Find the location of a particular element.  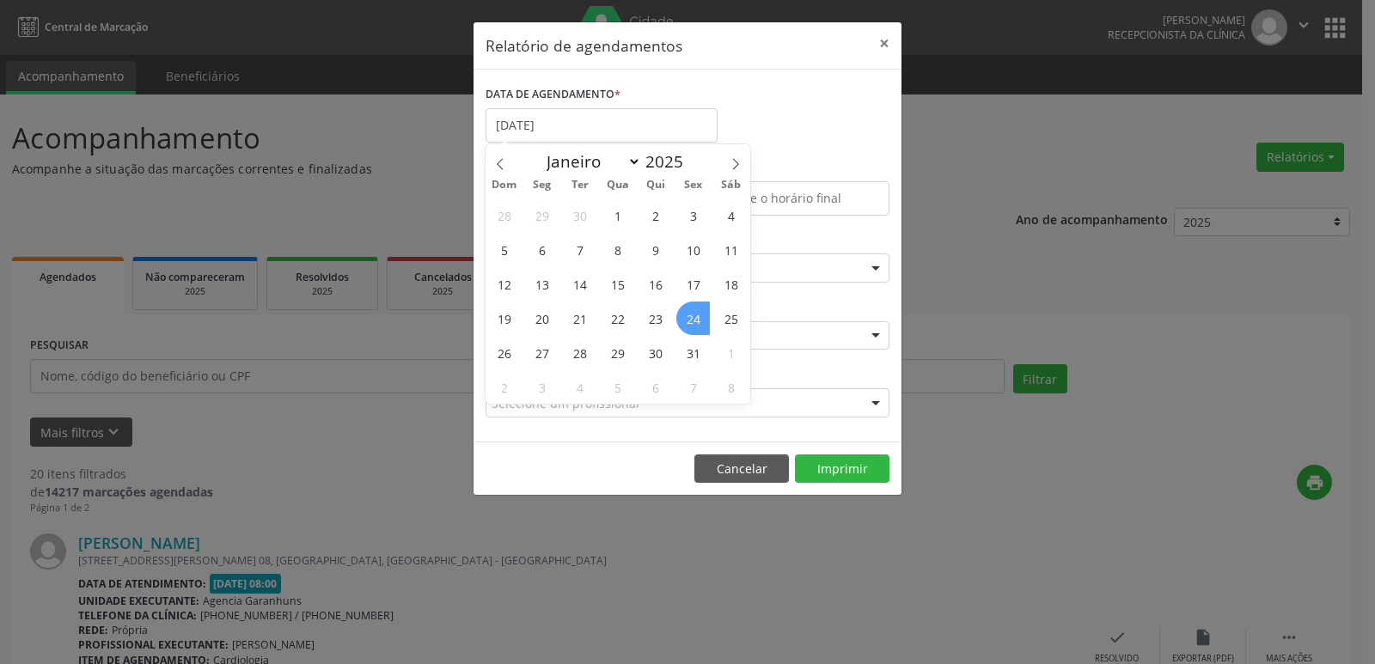

span: Seg is located at coordinates (542, 185).